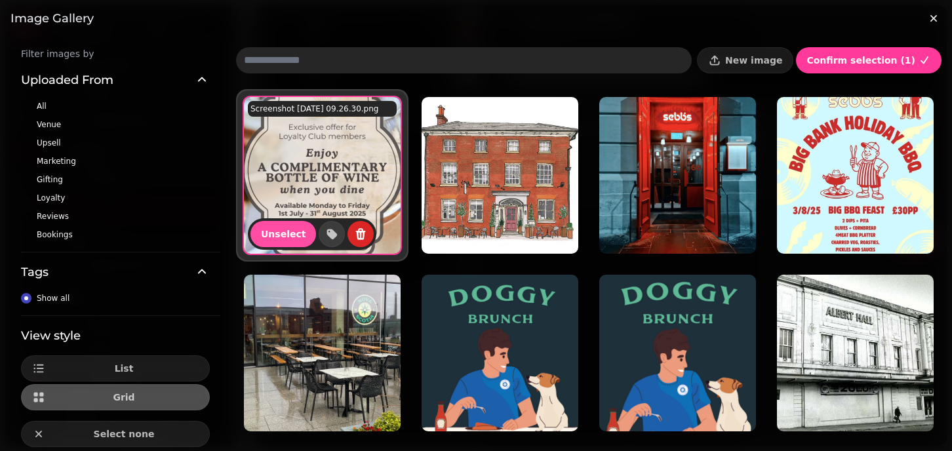 Image resolution: width=952 pixels, height=451 pixels. I want to click on img: Screenshot 2025-08-06 at 09.26.30.png, so click(322, 175).